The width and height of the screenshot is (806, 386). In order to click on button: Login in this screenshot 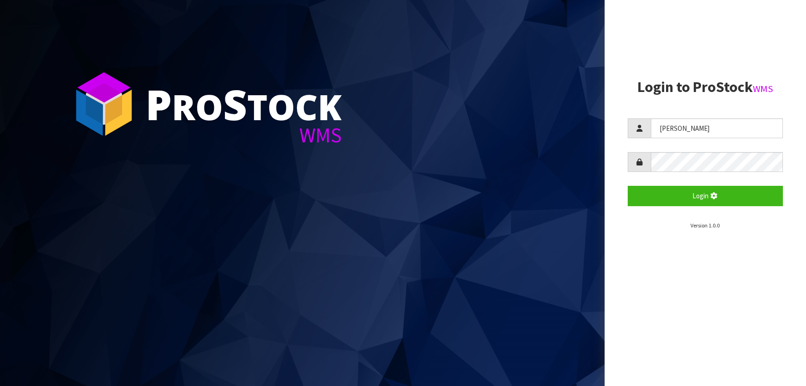, I will do `click(705, 195)`.